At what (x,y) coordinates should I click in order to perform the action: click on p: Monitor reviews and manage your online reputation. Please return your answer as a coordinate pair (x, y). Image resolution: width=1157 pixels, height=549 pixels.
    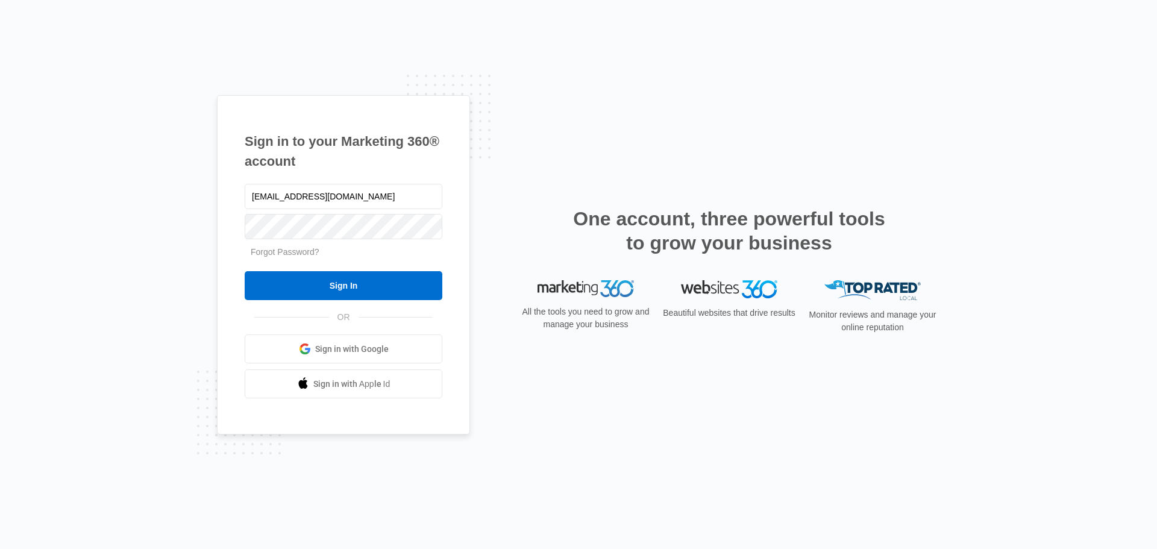
    Looking at the image, I should click on (873, 321).